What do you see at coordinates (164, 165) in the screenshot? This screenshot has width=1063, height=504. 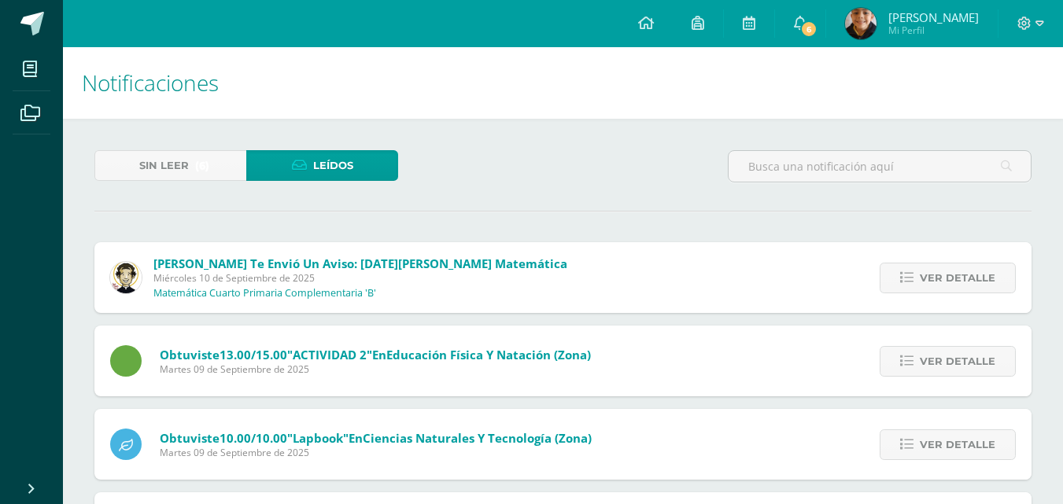 I see `span: Sin leer` at bounding box center [164, 165].